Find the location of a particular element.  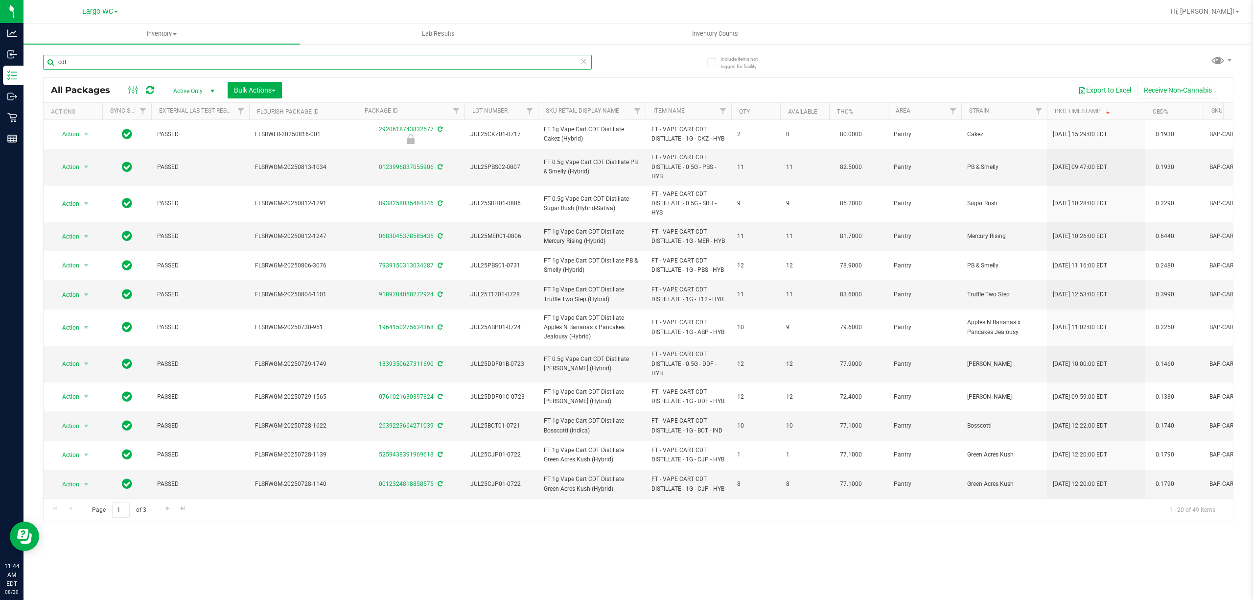

span: 79.6000 is located at coordinates (851, 327).